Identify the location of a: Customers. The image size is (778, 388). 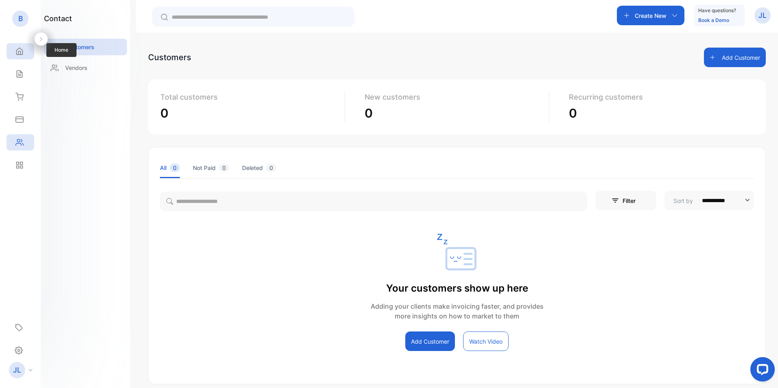
(85, 47).